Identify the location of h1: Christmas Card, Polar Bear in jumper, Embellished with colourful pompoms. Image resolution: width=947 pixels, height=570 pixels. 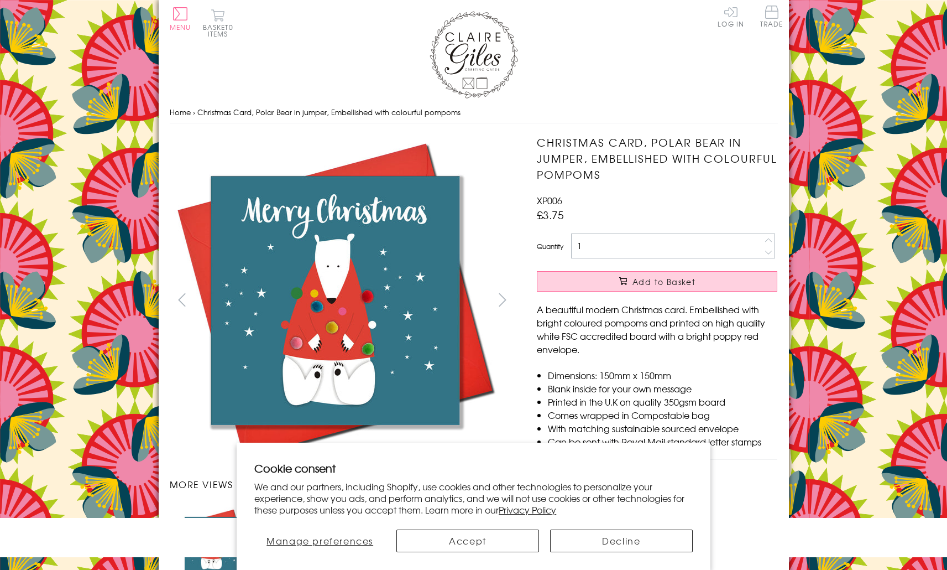
(657, 158).